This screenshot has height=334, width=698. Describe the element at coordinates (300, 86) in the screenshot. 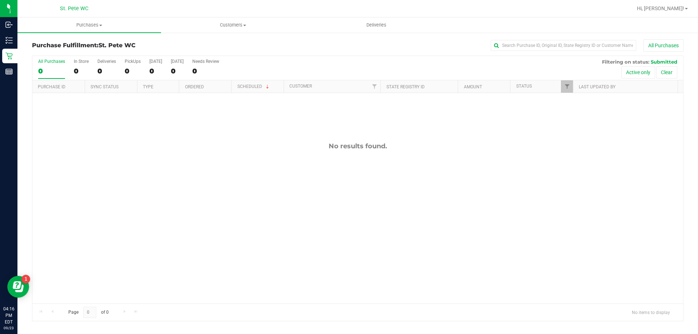

I see `a: Customer` at that location.